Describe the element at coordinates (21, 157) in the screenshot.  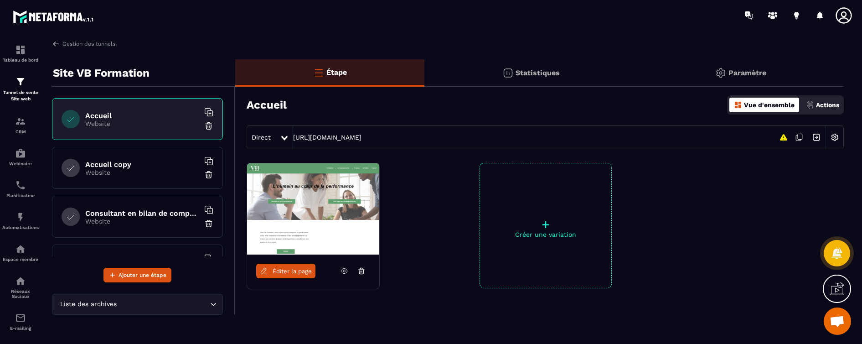
I see `a: automationsautomationsWebinaire` at that location.